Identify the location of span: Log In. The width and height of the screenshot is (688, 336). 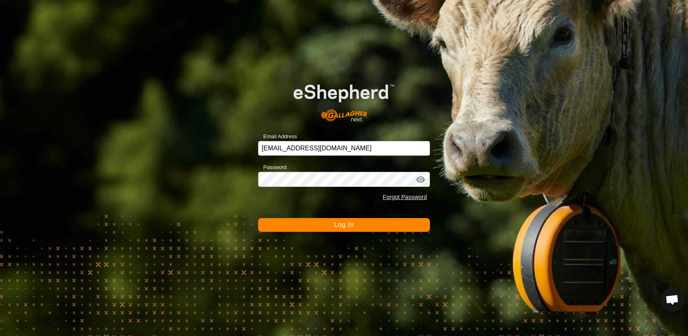
(343, 224).